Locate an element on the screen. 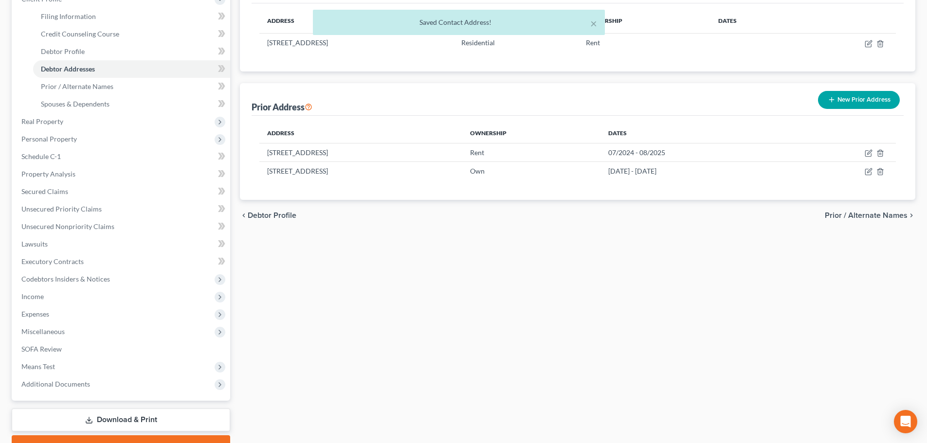 The image size is (927, 443). th: Address is located at coordinates (361, 133).